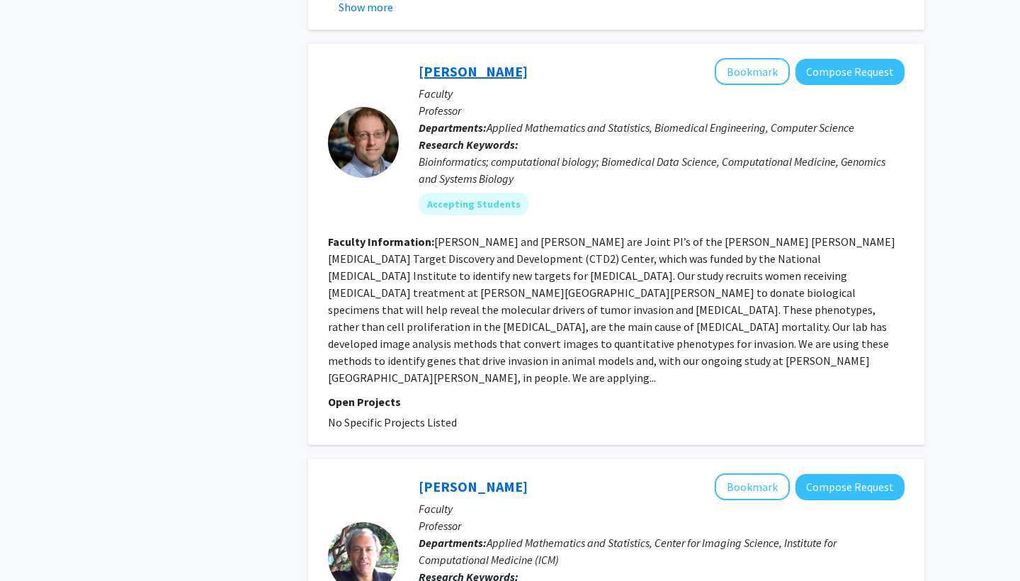 The width and height of the screenshot is (1020, 581). What do you see at coordinates (474, 204) in the screenshot?
I see `mat-chip: Accepting Students` at bounding box center [474, 204].